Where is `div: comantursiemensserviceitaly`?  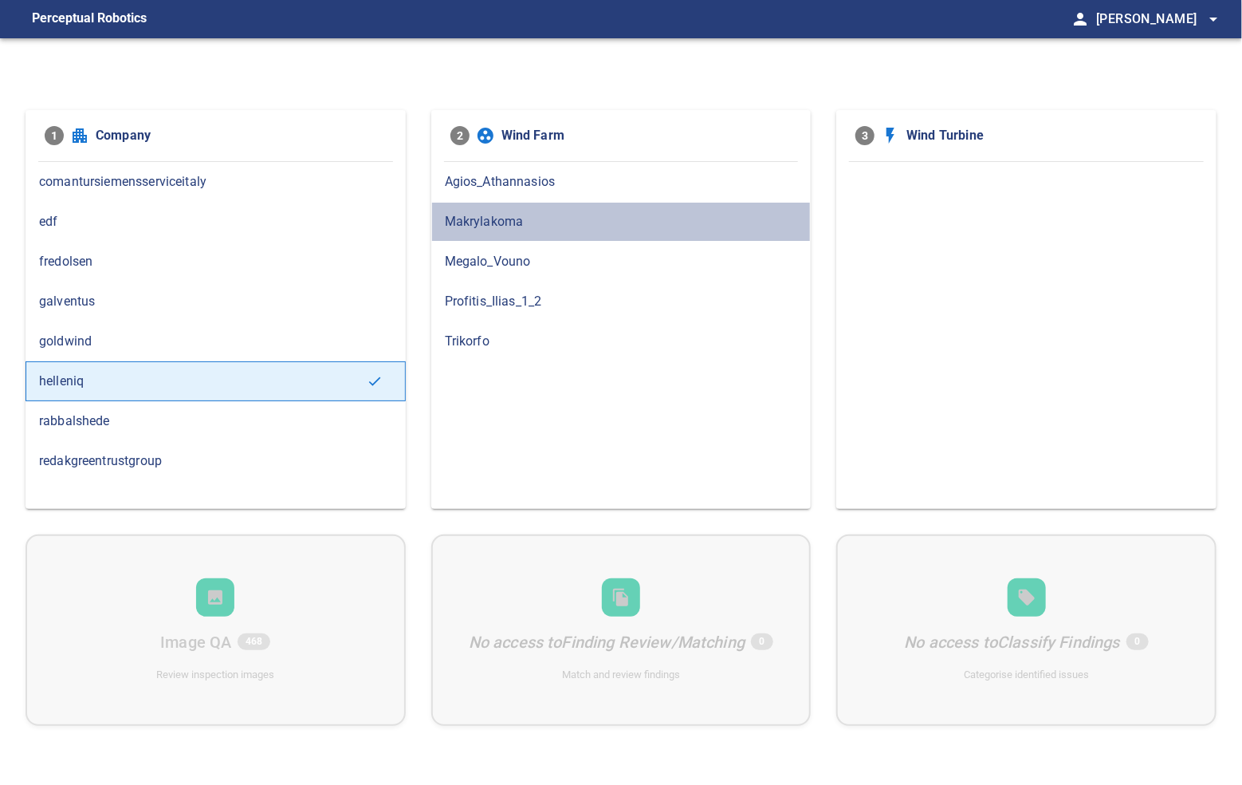
div: comantursiemensserviceitaly is located at coordinates (215, 182).